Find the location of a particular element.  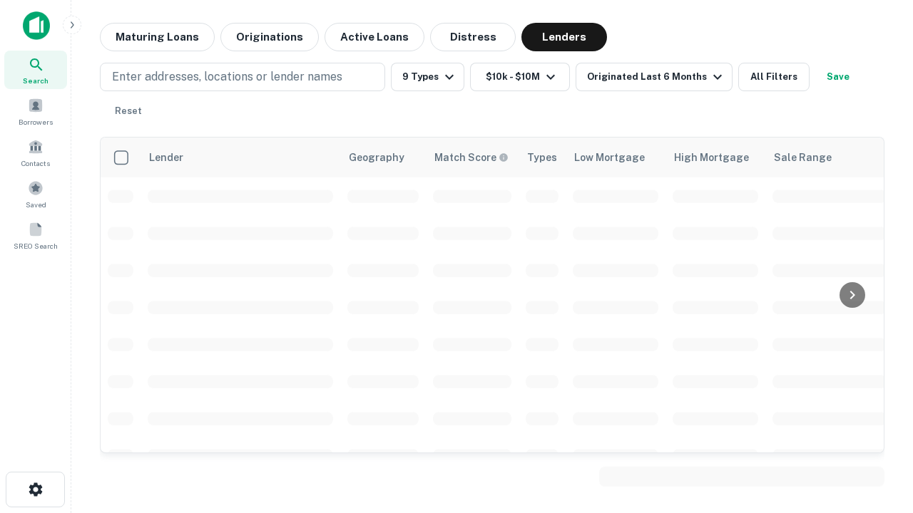

a: Contacts is located at coordinates (36, 153).